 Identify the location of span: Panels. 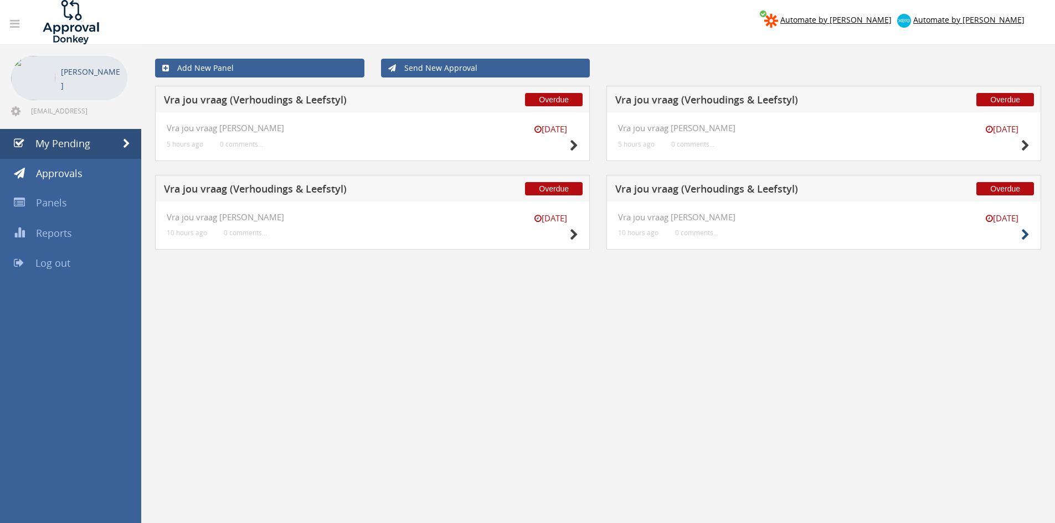
(52, 203).